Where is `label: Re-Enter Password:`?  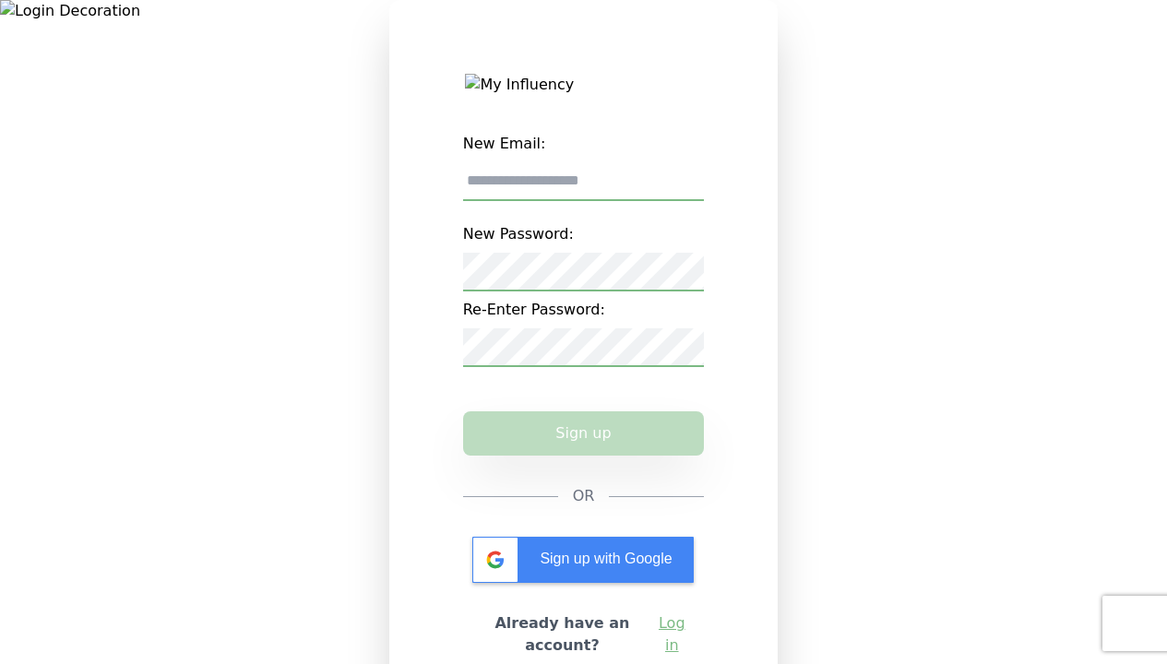 label: Re-Enter Password: is located at coordinates (584, 310).